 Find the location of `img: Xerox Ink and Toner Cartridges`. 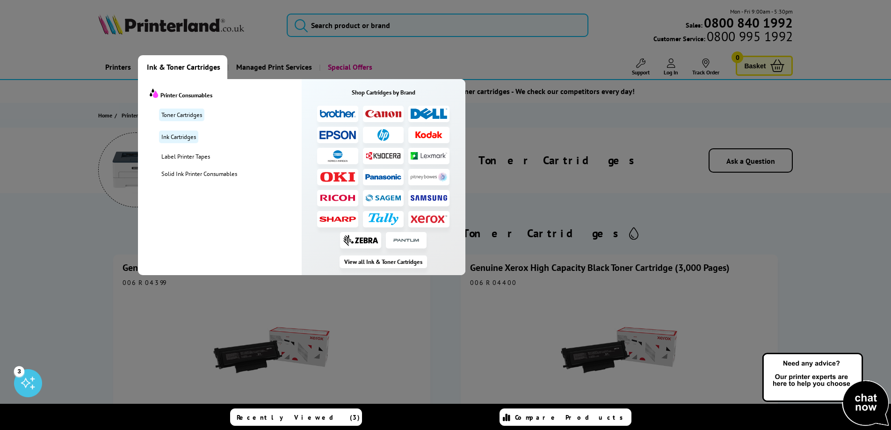

img: Xerox Ink and Toner Cartridges is located at coordinates (429, 219).